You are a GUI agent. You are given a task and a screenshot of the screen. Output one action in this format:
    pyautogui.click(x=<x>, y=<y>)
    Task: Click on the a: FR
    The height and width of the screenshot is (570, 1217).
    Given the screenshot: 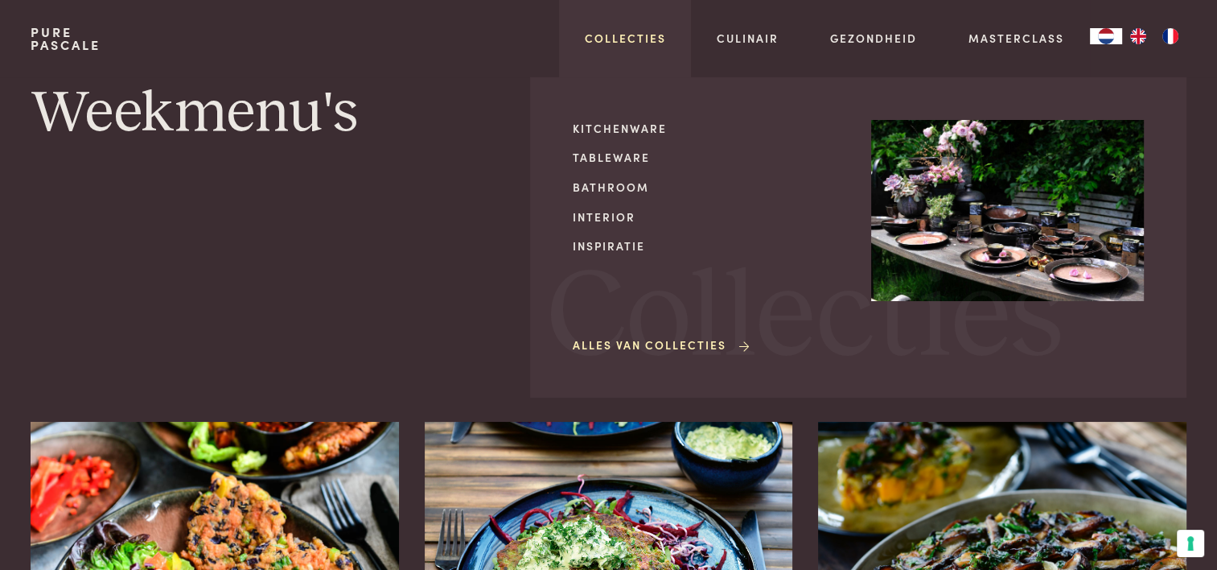 What is the action you would take?
    pyautogui.click(x=1171, y=36)
    